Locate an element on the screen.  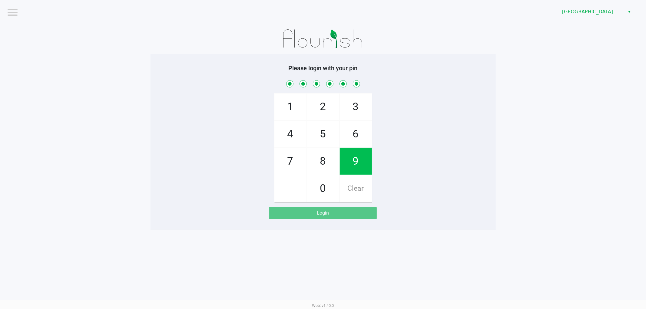
span: 6 is located at coordinates (356, 134).